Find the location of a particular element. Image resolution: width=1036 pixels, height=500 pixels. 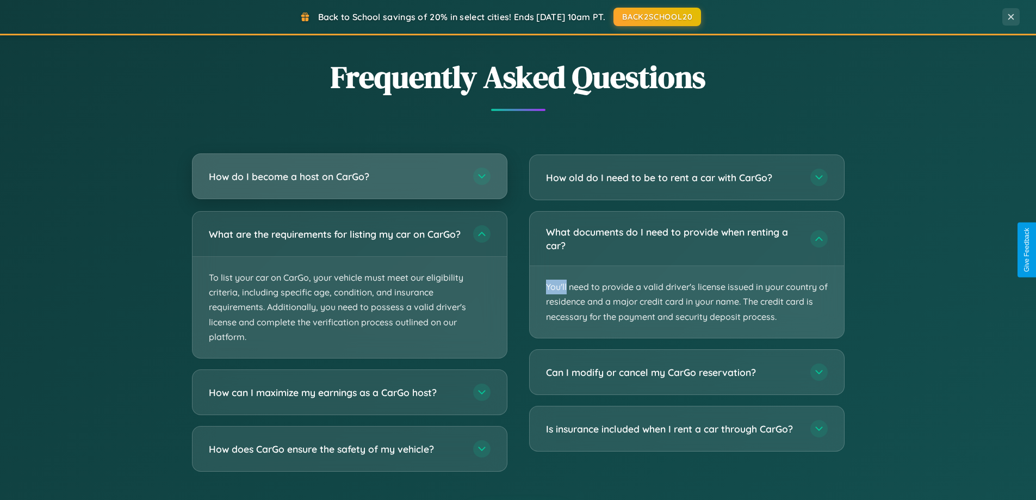

h3: How does CarGo ensure the safety of my vehicle? is located at coordinates (335, 449).